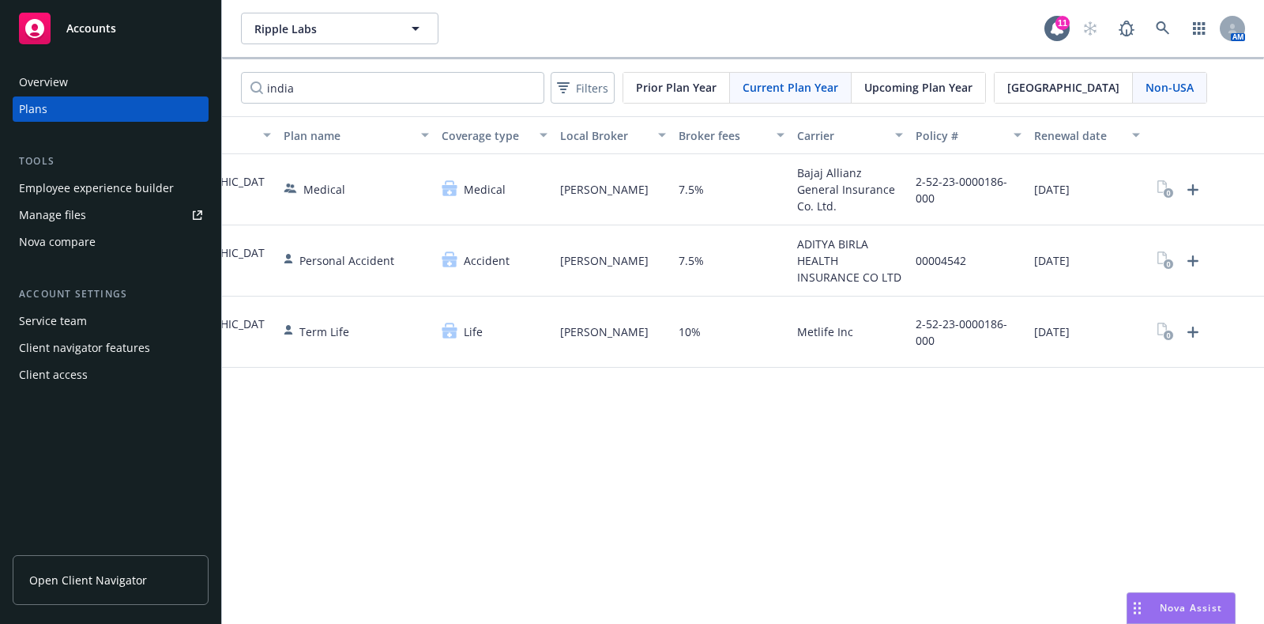 This screenshot has width=1264, height=624. I want to click on a: Switch app, so click(1200, 28).